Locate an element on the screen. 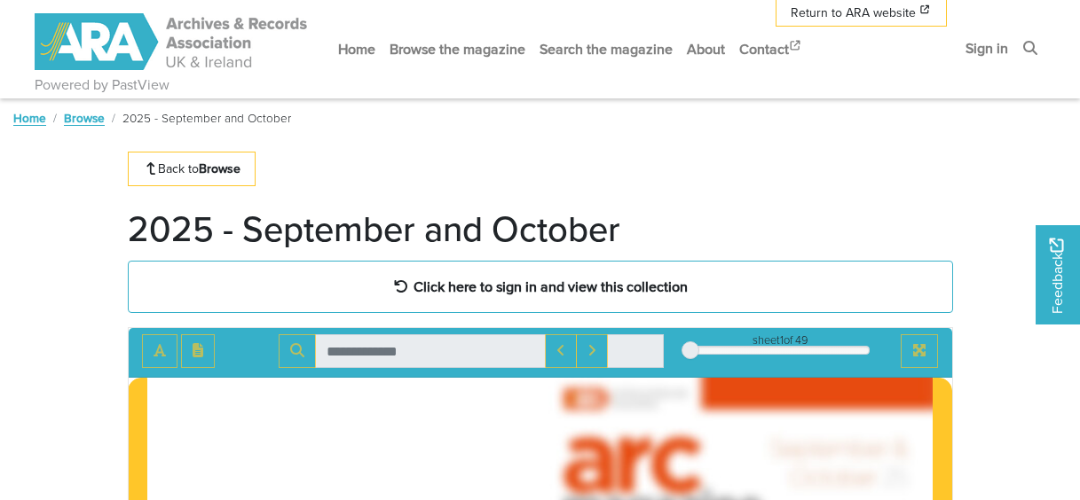 This screenshot has width=1080, height=500. img: ARA - ARC Magazine | Powered by PastView is located at coordinates (172, 42).